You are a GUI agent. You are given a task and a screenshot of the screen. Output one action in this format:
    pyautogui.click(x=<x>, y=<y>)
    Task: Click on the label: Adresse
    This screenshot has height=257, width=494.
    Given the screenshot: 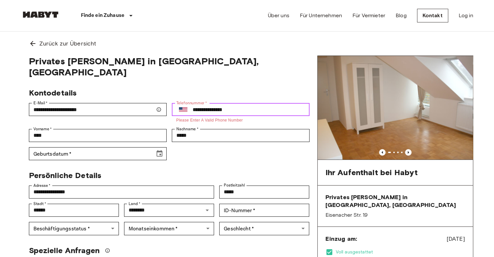 What is the action you would take?
    pyautogui.click(x=42, y=185)
    